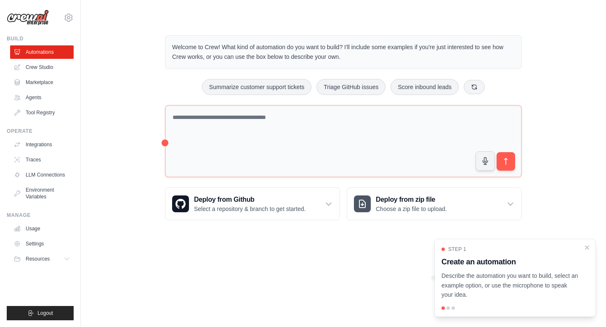  What do you see at coordinates (42, 82) in the screenshot?
I see `a: Marketplace` at bounding box center [42, 82].